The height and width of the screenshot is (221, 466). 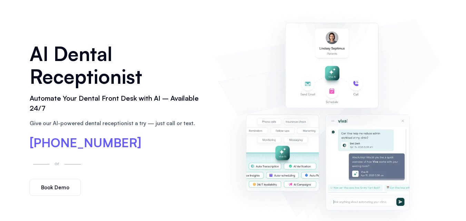 I want to click on h2: Automate Your Dental Front Desk with AI – Available 24/7, so click(x=119, y=103).